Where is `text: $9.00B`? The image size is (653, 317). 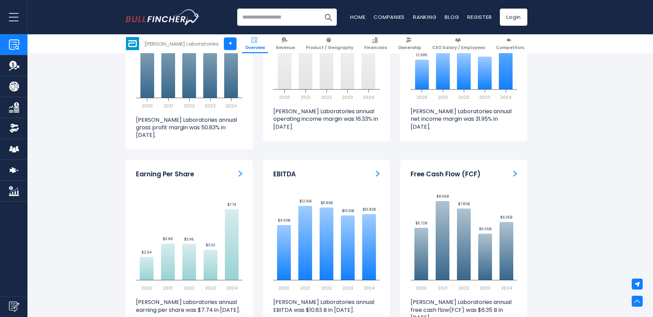 text: $9.00B is located at coordinates (284, 221).